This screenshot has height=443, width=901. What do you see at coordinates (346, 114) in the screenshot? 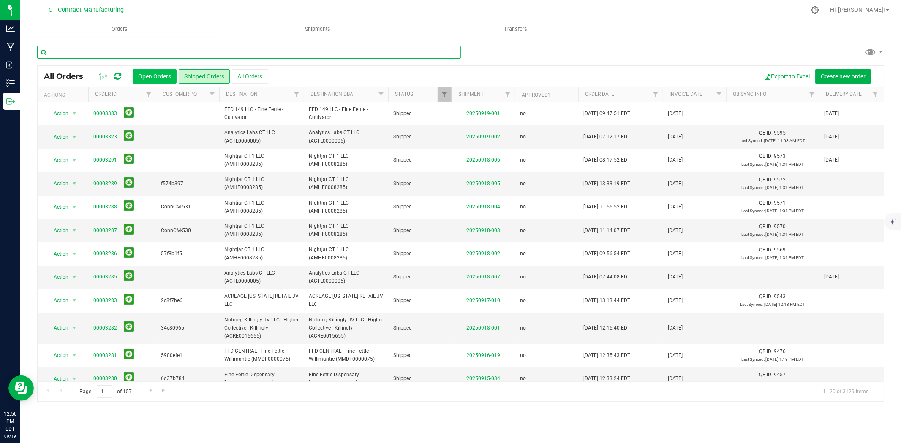
I see `span: FFD 149 LLC - Fine Fettle - Cultivator` at bounding box center [346, 114].